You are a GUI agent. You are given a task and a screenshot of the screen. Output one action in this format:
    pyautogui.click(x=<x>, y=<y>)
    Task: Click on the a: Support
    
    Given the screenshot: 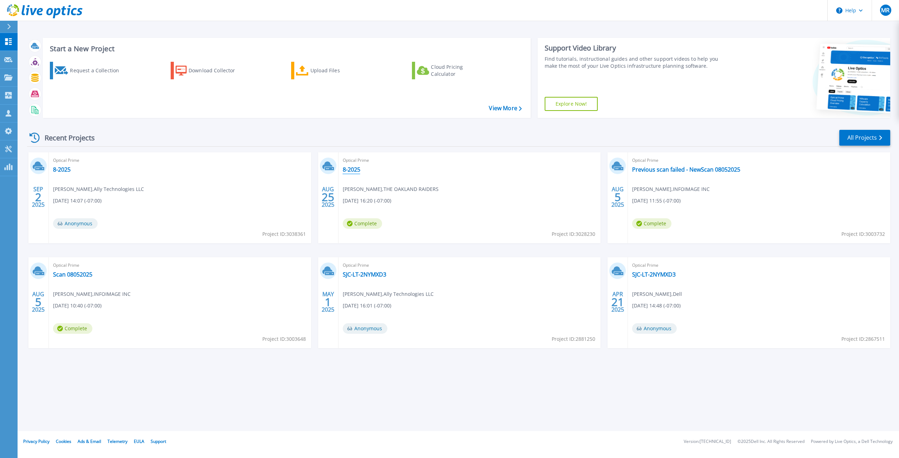 What is the action you would take?
    pyautogui.click(x=158, y=442)
    